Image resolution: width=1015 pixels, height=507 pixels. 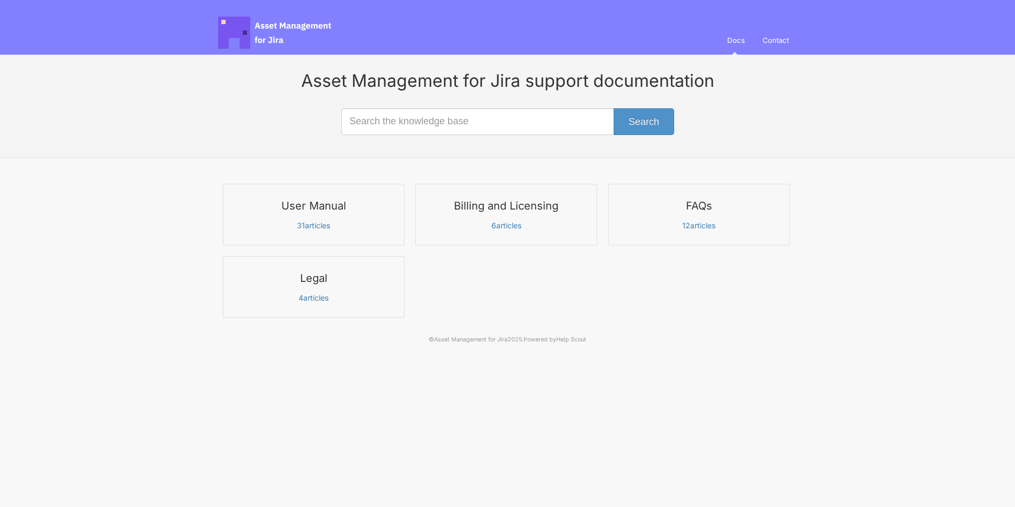 I want to click on a: Legal 4articles, so click(x=314, y=287).